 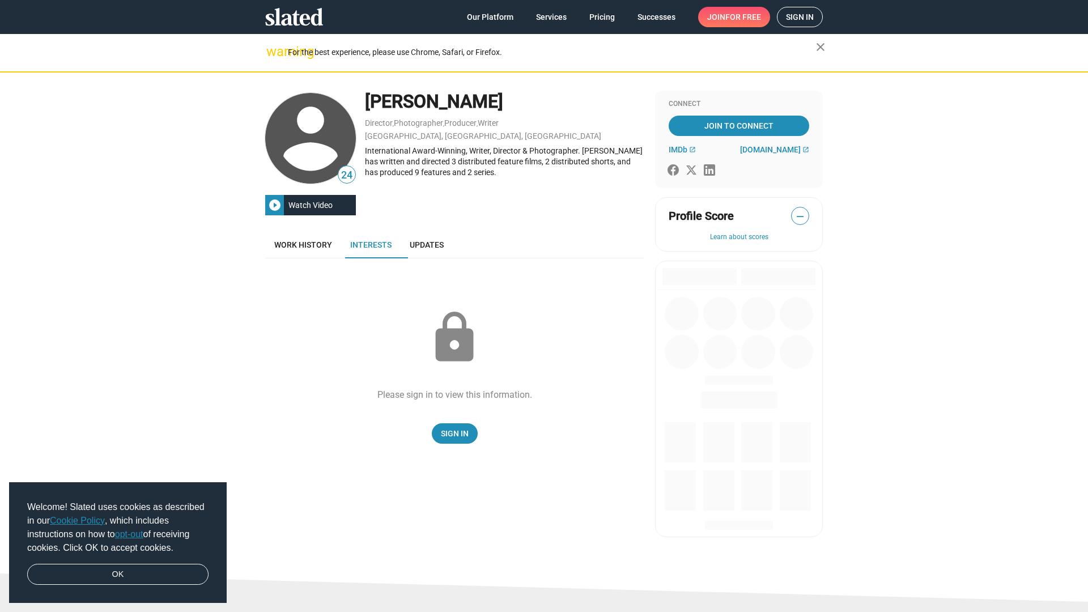 What do you see at coordinates (552, 52) in the screenshot?
I see `div: For the best experience, please use Chrome, Safari, or Firefox.` at bounding box center [552, 52].